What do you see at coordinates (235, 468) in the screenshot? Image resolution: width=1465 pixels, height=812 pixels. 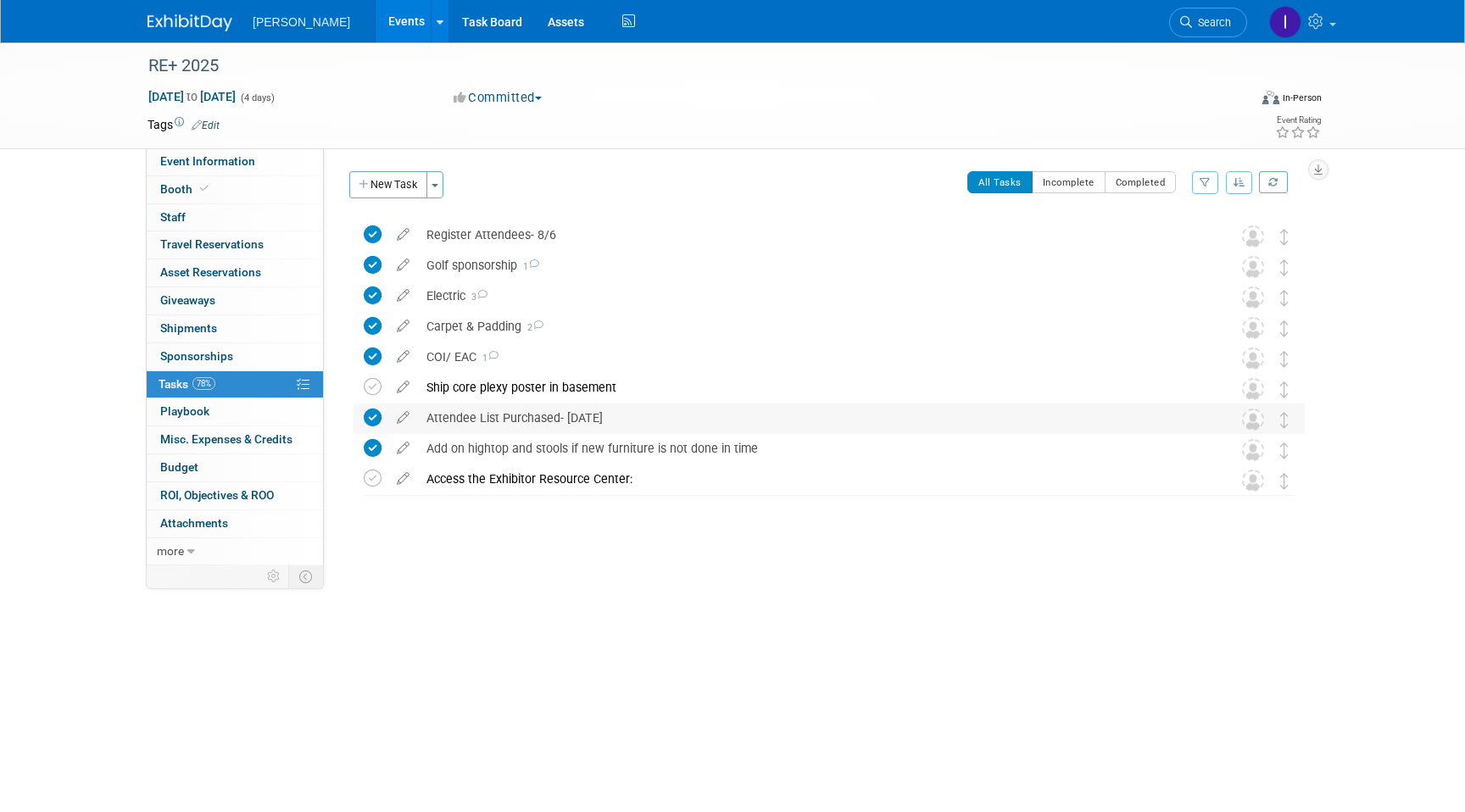 I see `a: Budget` at bounding box center [235, 468].